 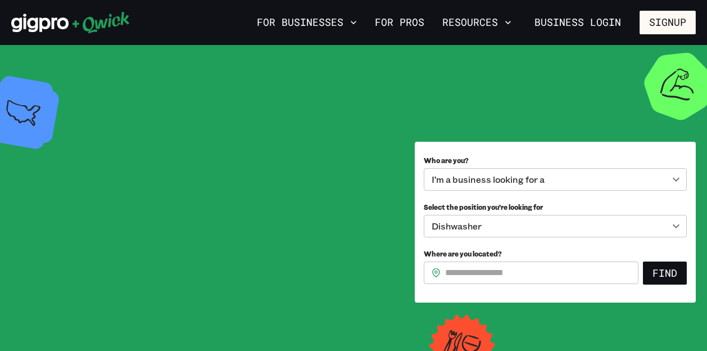 I want to click on button: For Businesses, so click(x=307, y=22).